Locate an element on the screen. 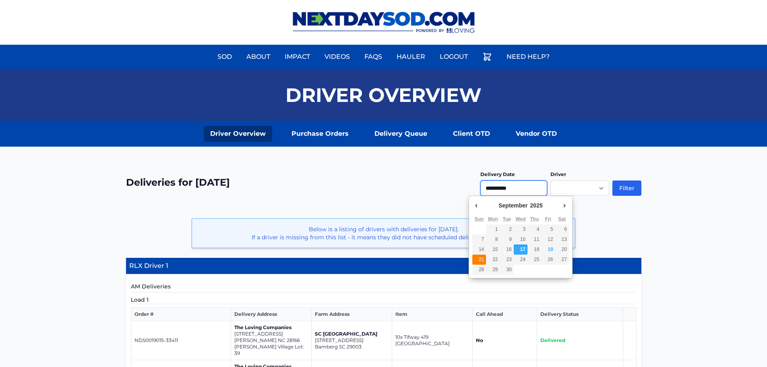 This screenshot has width=767, height=367. button: 20 is located at coordinates (562, 249).